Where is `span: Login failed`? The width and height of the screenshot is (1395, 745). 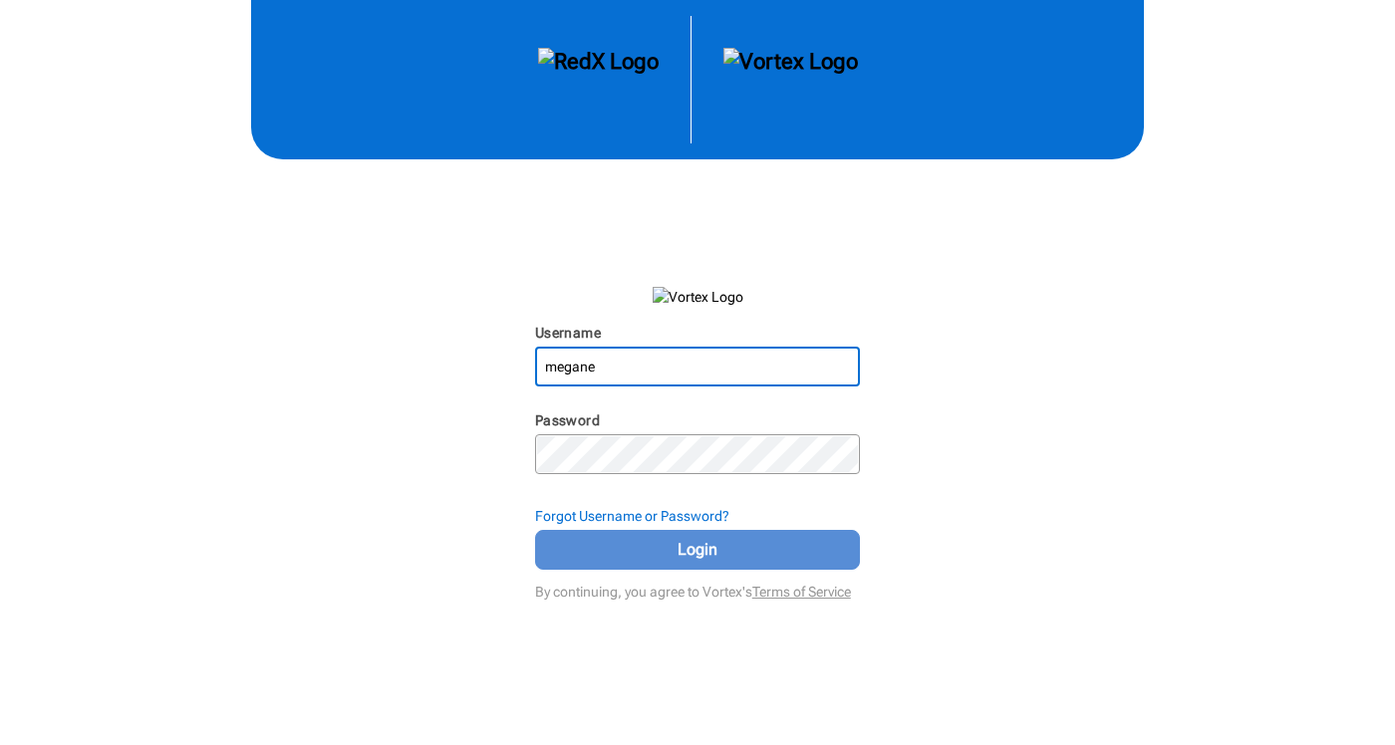 span: Login failed is located at coordinates (1302, 655).